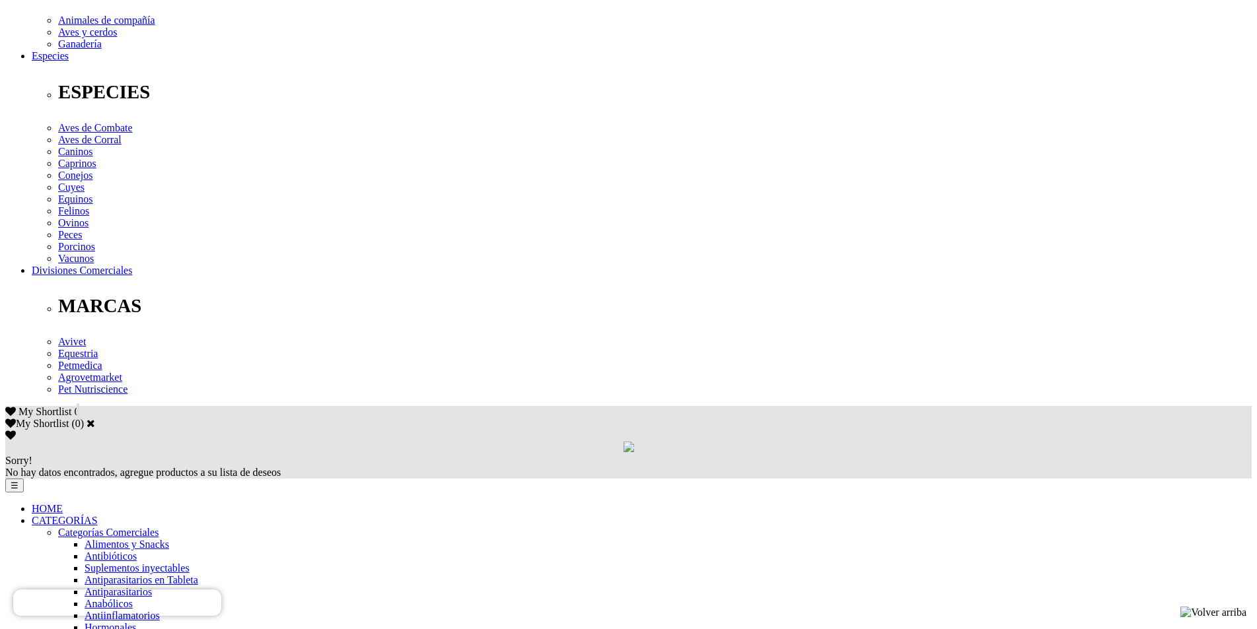  I want to click on a: Conejos, so click(75, 175).